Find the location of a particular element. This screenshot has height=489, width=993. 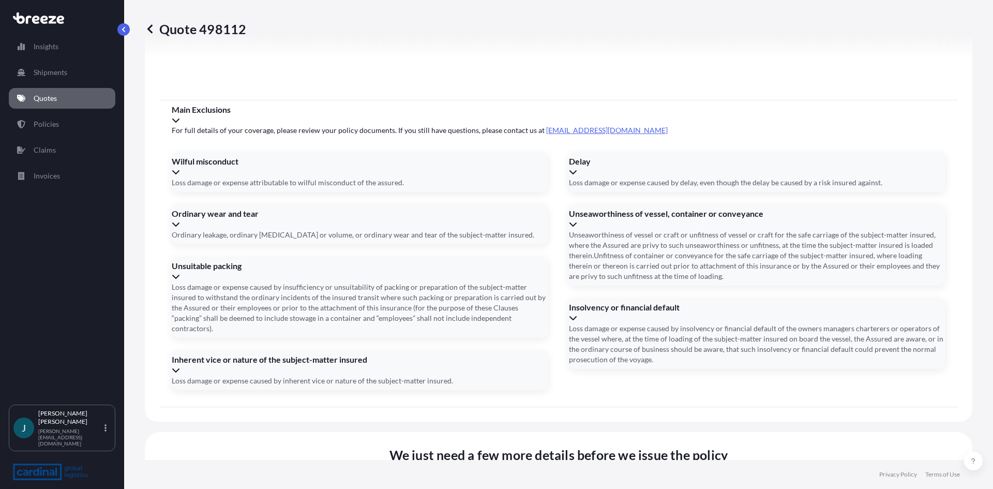

div: Delay is located at coordinates (757, 167).